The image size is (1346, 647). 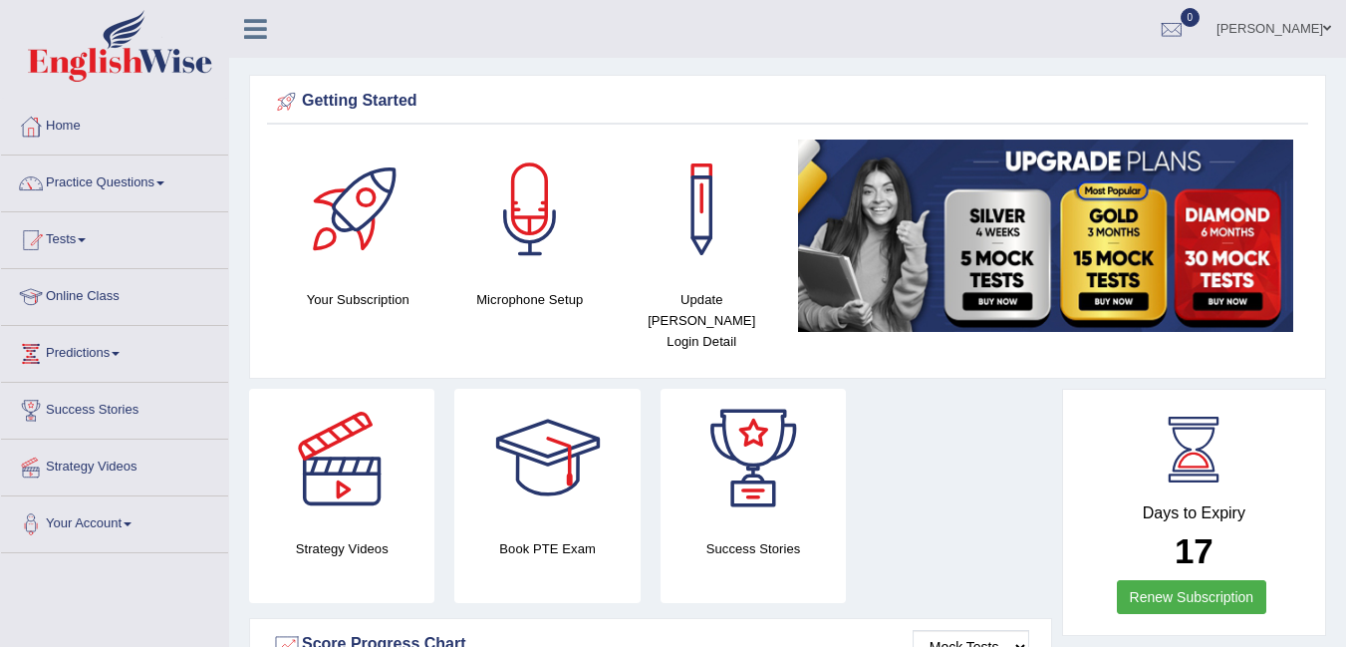 I want to click on h4: Days to Expiry, so click(x=1194, y=513).